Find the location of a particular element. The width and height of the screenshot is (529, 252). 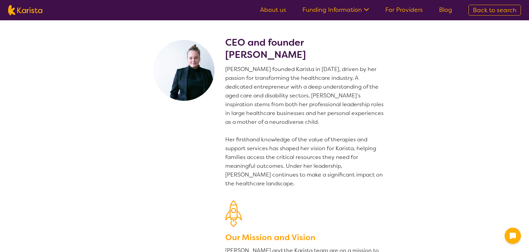

a: About us is located at coordinates (273, 10).